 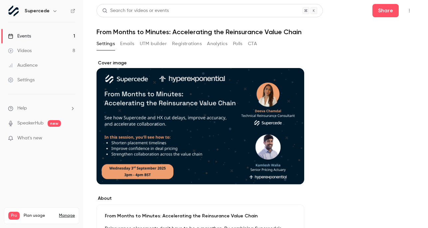 What do you see at coordinates (105, 44) in the screenshot?
I see `button: Settings` at bounding box center [105, 44].